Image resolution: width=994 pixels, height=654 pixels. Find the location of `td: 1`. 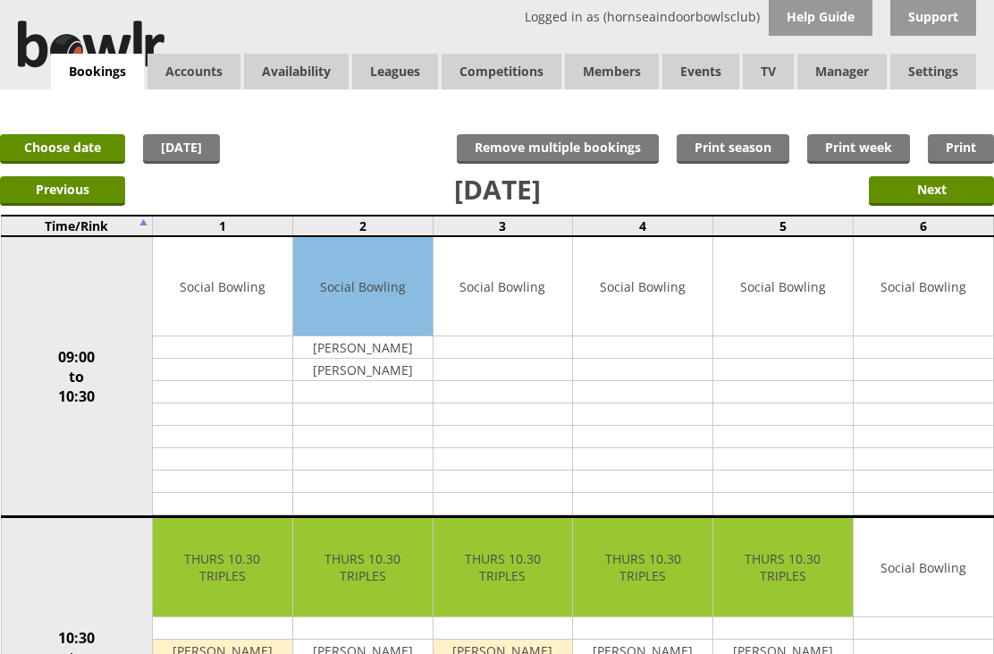

td: 1 is located at coordinates (223, 225).